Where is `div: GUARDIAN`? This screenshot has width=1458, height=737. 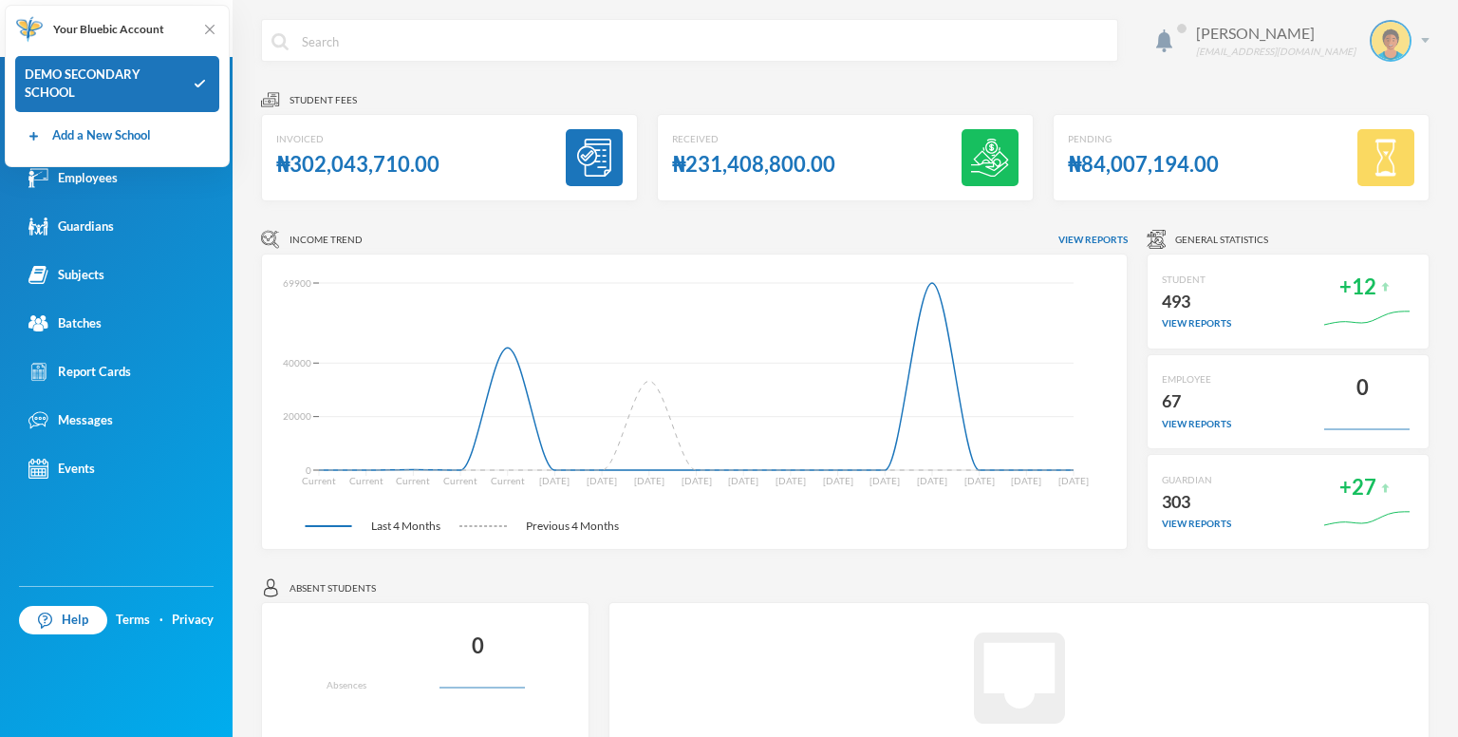
div: GUARDIAN is located at coordinates (1196, 479).